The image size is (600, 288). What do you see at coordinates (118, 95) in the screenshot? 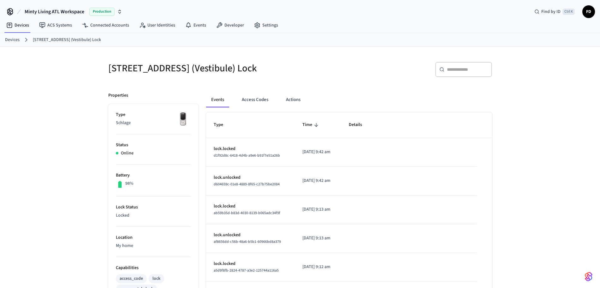
I see `p: Properties` at bounding box center [118, 95].